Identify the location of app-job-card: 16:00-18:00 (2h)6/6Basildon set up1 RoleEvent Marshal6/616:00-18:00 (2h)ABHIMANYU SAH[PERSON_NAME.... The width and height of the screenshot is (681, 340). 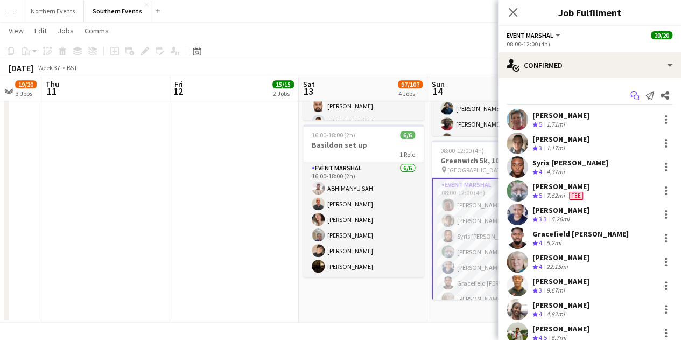
(363, 200).